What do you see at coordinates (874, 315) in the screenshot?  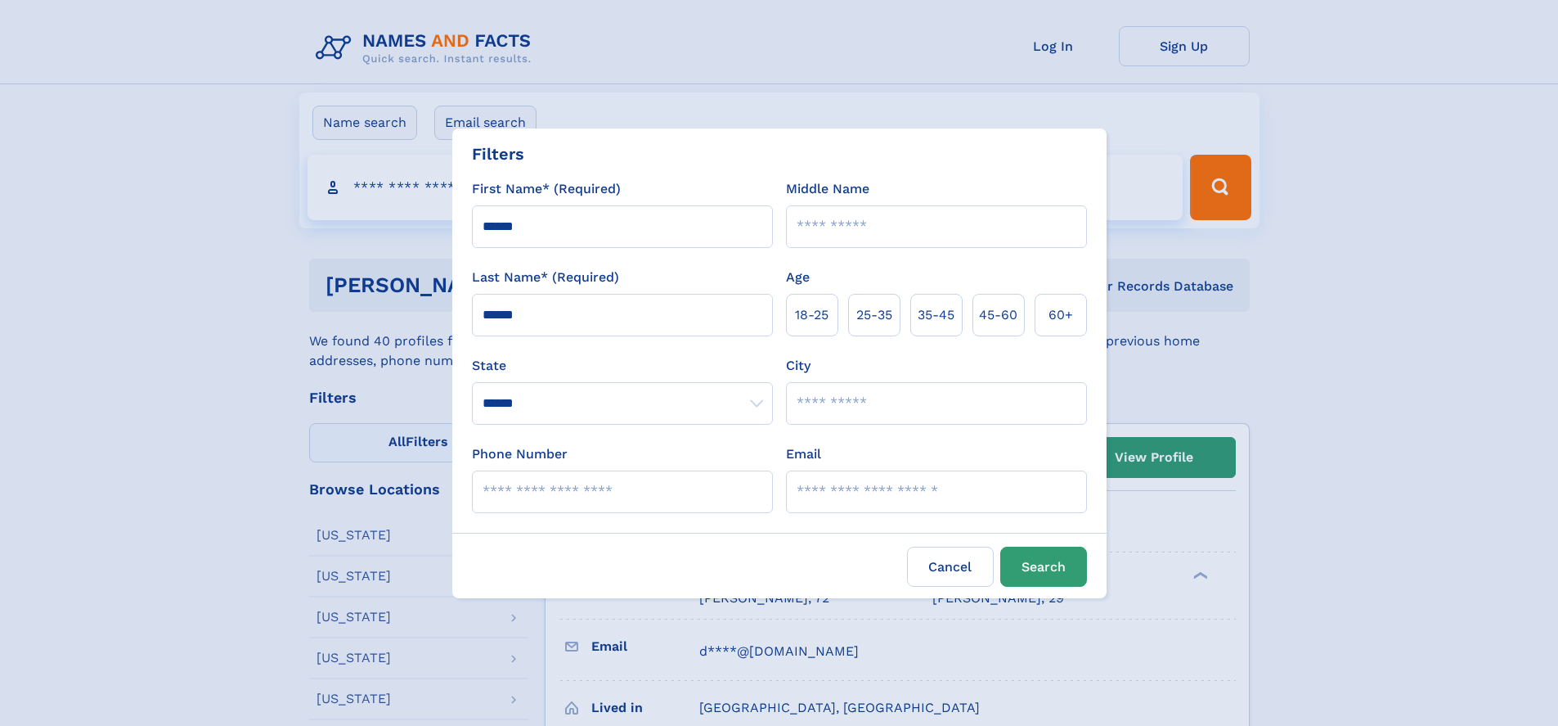 I see `span: 25‑35` at bounding box center [874, 315].